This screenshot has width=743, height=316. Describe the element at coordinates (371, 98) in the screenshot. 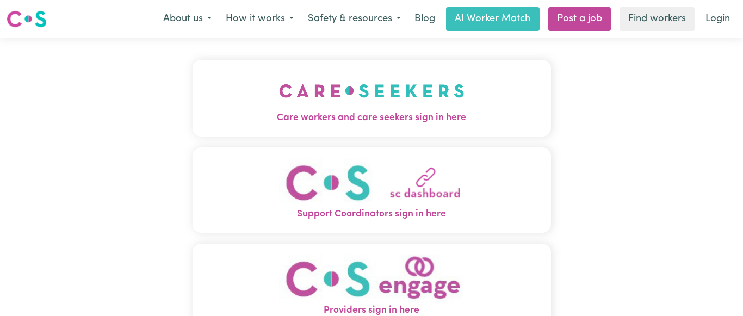

I see `button: Care workers and care seekers sign in here` at that location.